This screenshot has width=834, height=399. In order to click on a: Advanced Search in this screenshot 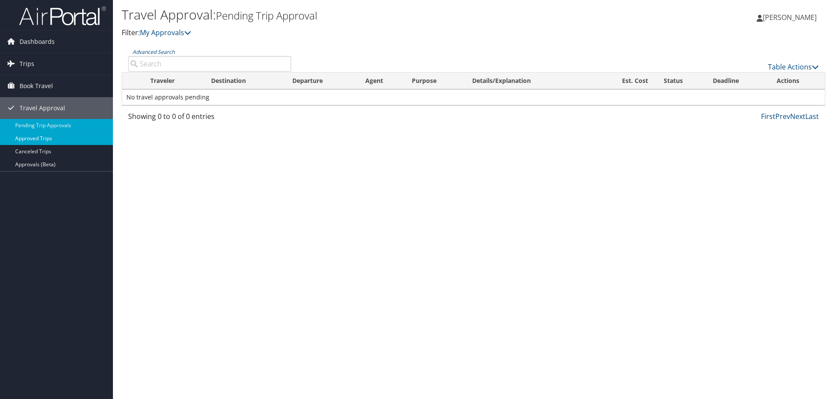, I will do `click(153, 52)`.